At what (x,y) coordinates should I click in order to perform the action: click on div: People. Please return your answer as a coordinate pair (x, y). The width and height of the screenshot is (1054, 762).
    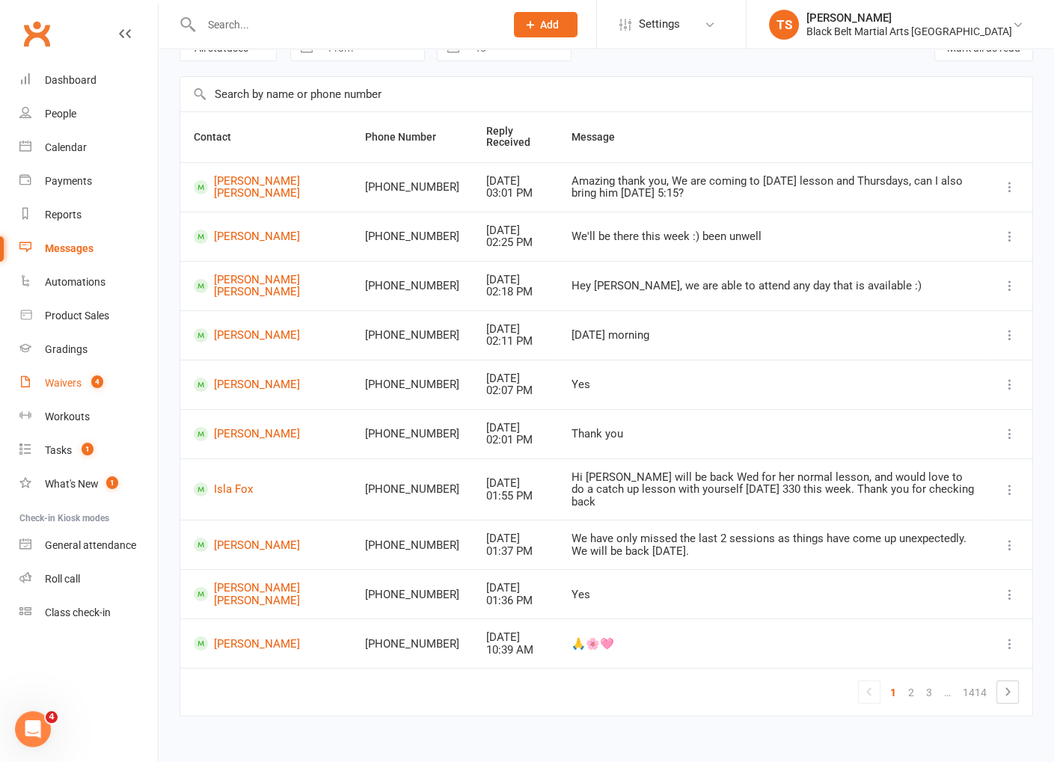
    Looking at the image, I should click on (61, 114).